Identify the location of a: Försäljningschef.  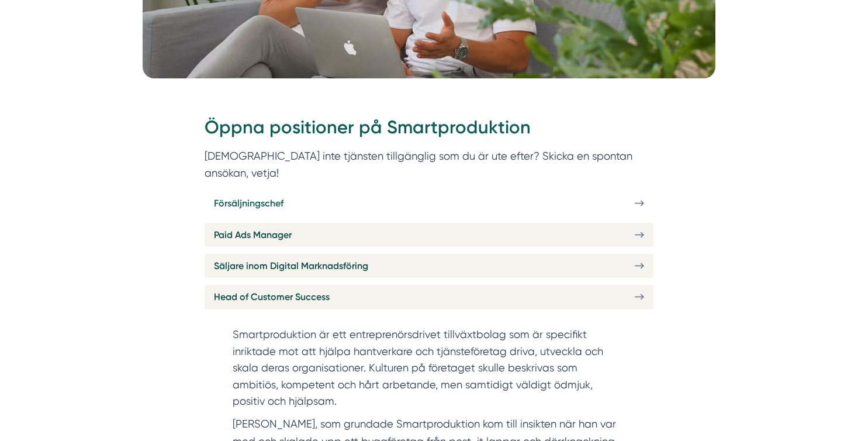
(429, 203).